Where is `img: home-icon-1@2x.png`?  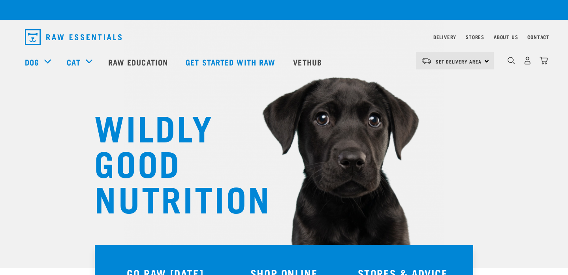 img: home-icon-1@2x.png is located at coordinates (511, 60).